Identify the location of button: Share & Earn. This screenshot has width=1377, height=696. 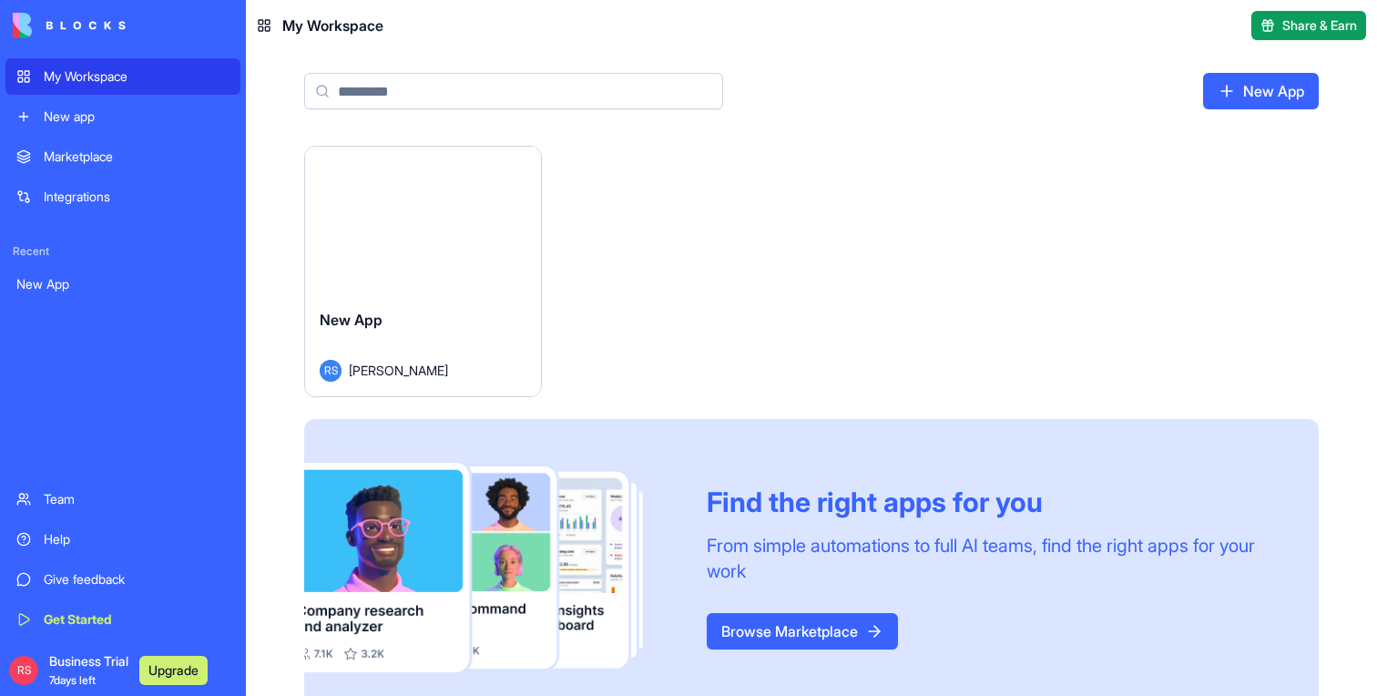
(1309, 25).